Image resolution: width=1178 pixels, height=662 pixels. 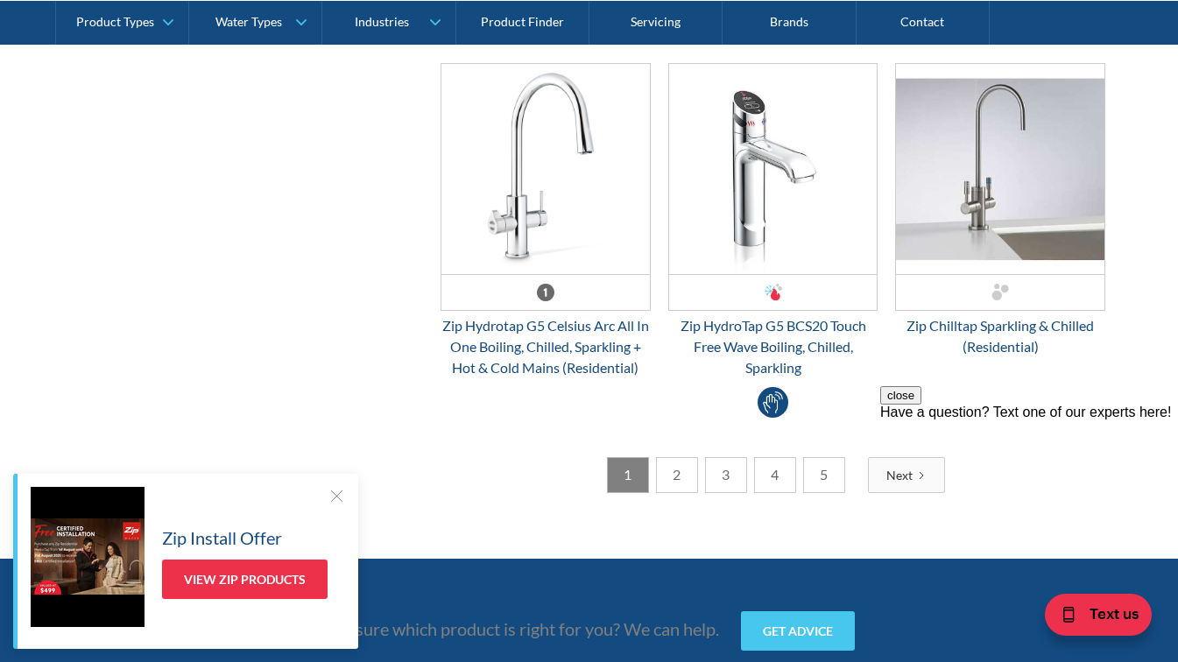 What do you see at coordinates (774, 475) in the screenshot?
I see `div: List` at bounding box center [774, 475].